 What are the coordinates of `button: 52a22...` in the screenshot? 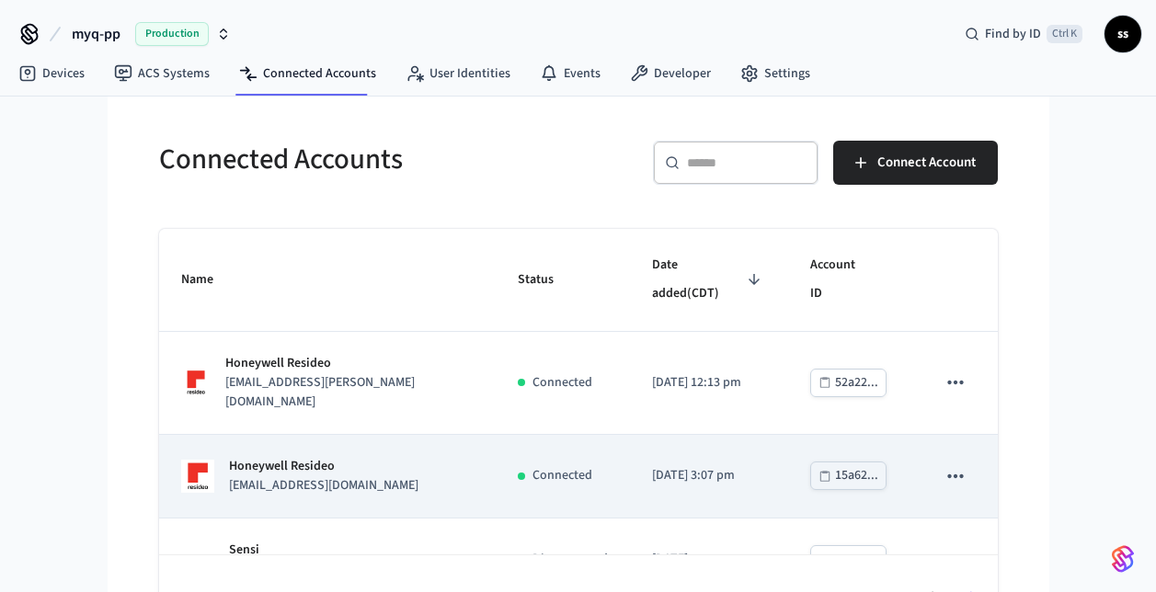 It's located at (848, 383).